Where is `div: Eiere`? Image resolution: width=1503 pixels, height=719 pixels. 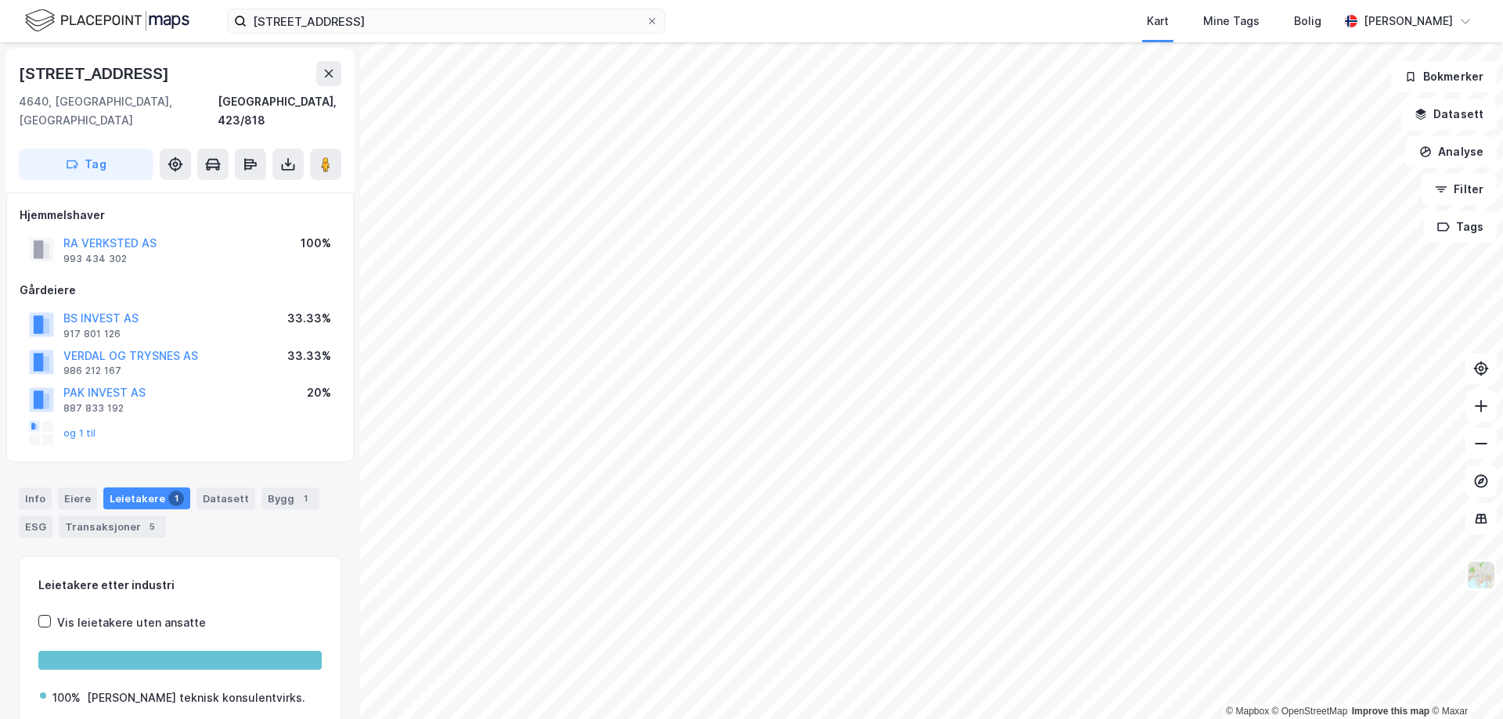 div: Eiere is located at coordinates (77, 499).